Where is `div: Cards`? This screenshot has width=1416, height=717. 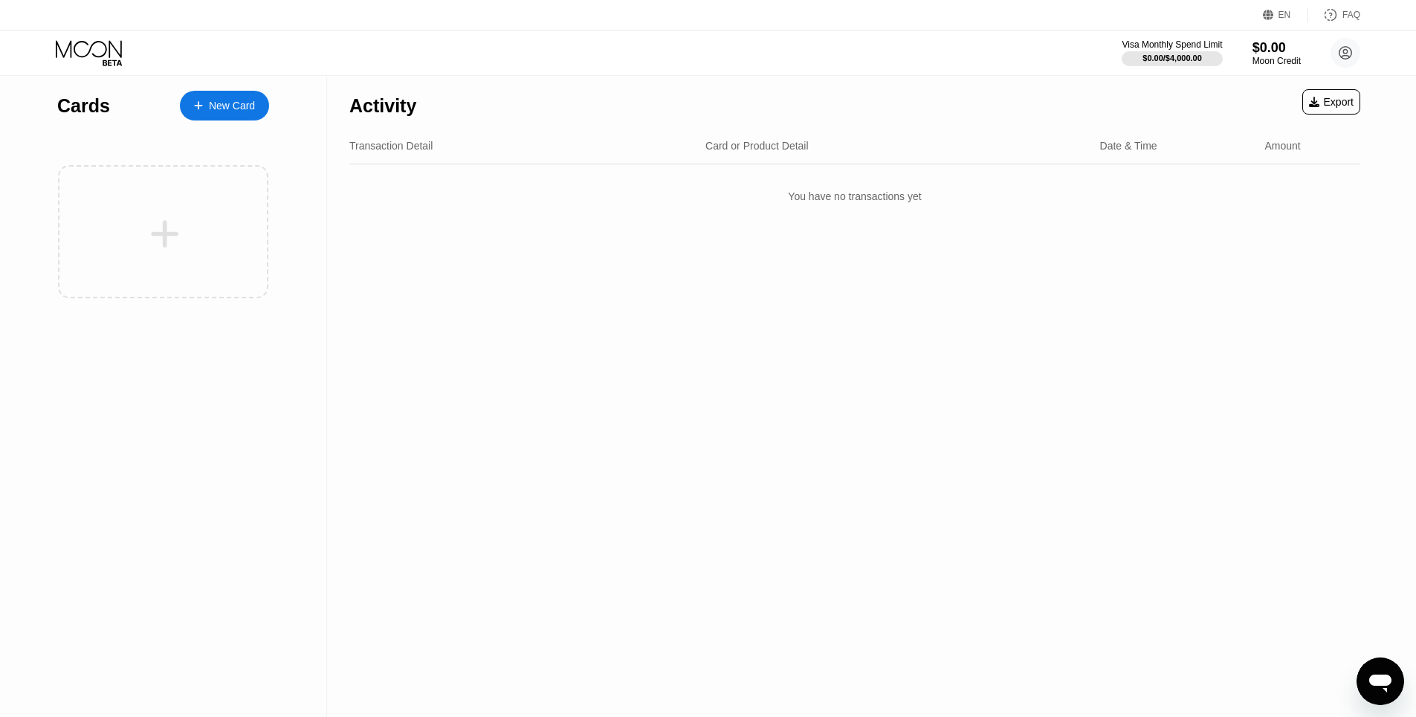
div: Cards is located at coordinates (83, 106).